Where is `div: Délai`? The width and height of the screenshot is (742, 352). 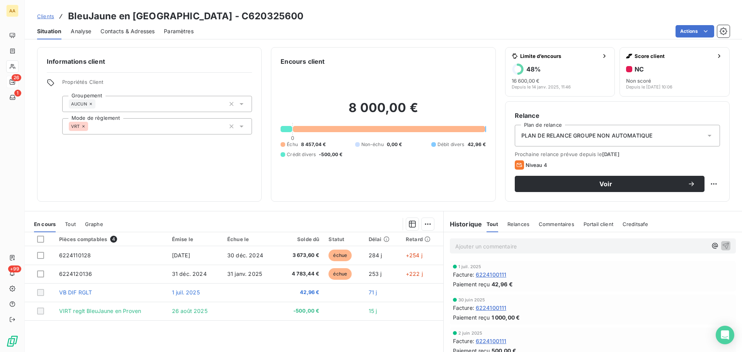 div: Délai is located at coordinates (382, 239).